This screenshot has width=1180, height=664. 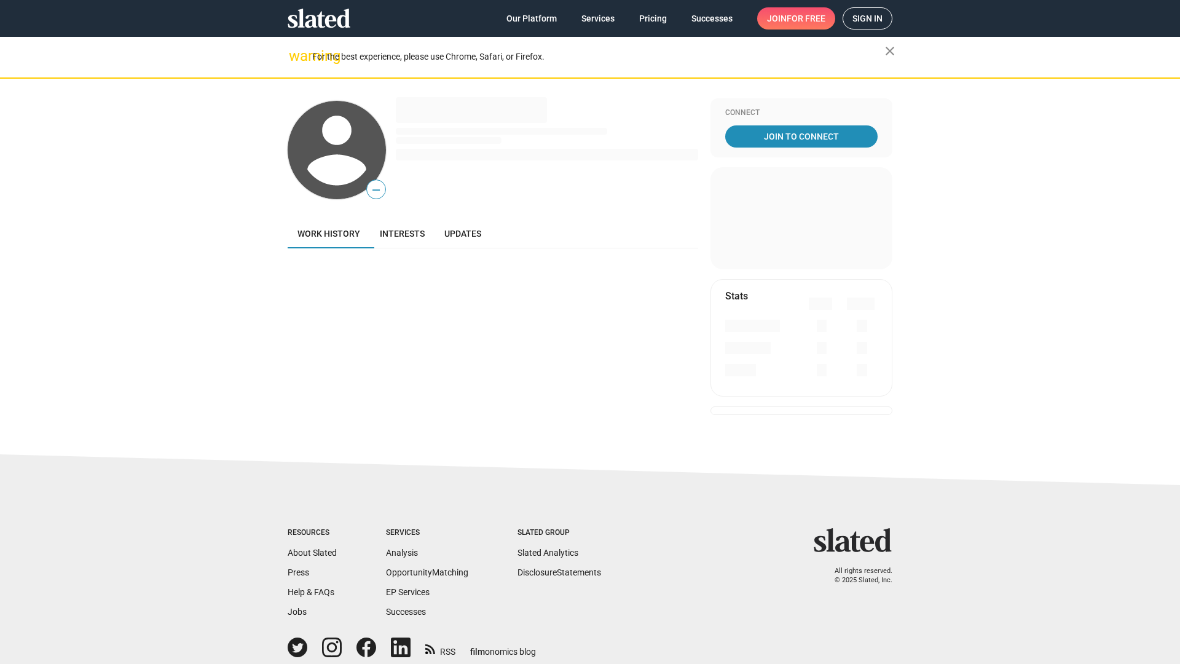 What do you see at coordinates (653, 18) in the screenshot?
I see `span: Pricing` at bounding box center [653, 18].